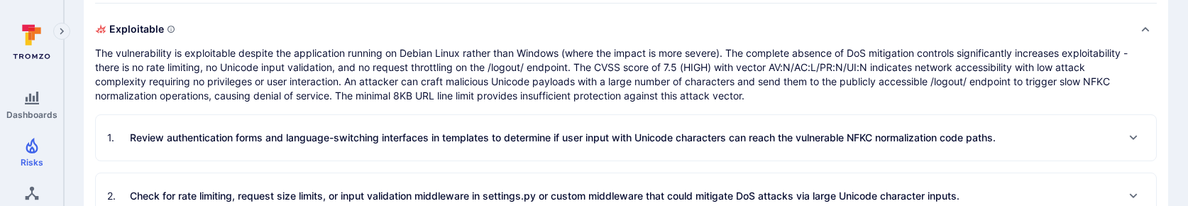  What do you see at coordinates (117, 138) in the screenshot?
I see `span: 1 .` at bounding box center [117, 138].